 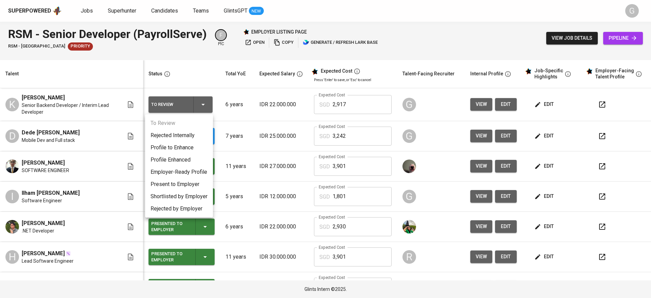 What do you see at coordinates (179, 148) in the screenshot?
I see `li: Profile to Enhance` at bounding box center [179, 148].